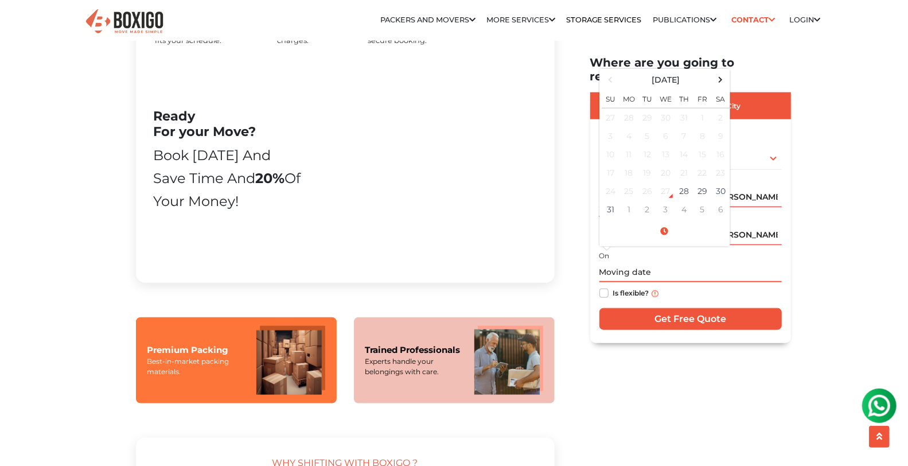 This screenshot has height=466, width=908. Describe the element at coordinates (685, 19) in the screenshot. I see `a: Publications` at that location.